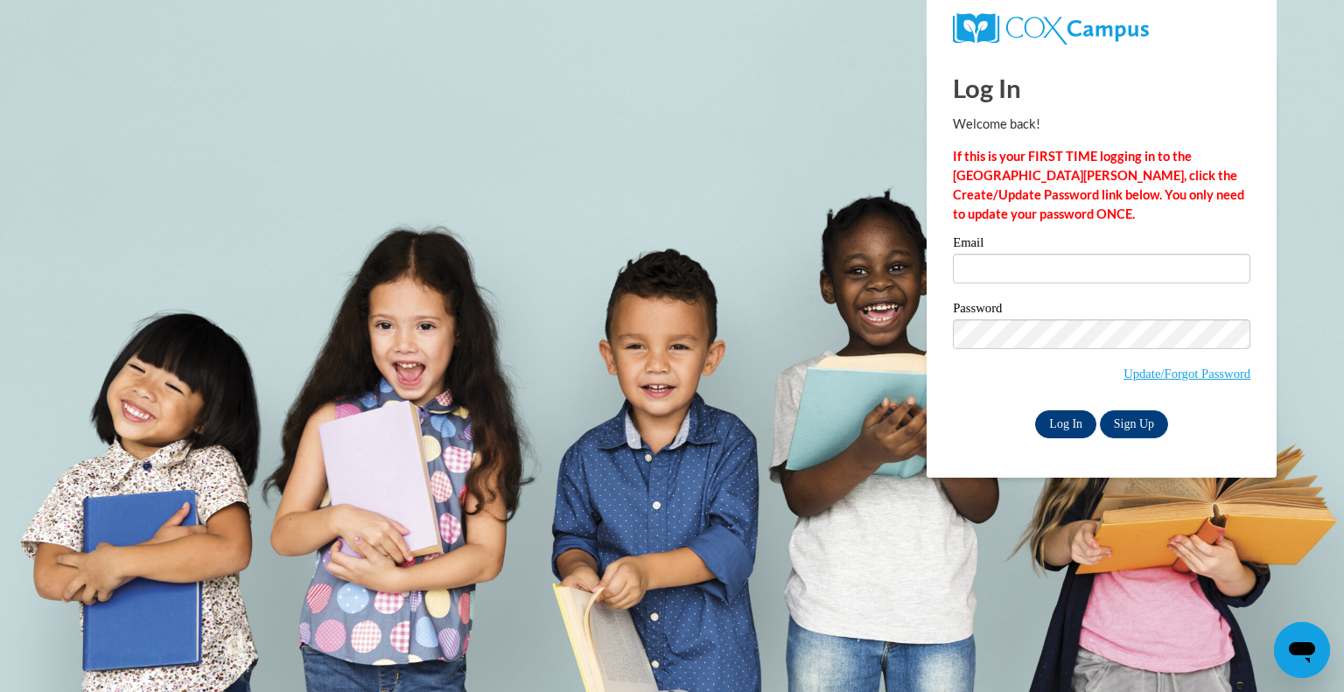  Describe the element at coordinates (1051, 29) in the screenshot. I see `img: COX Campus` at that location.